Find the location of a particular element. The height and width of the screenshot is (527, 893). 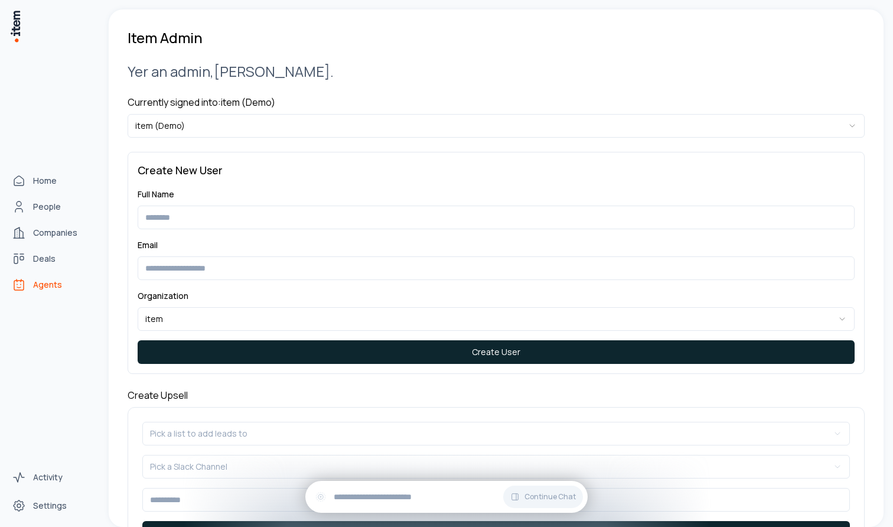

h4: Create Upsell is located at coordinates (496, 395).